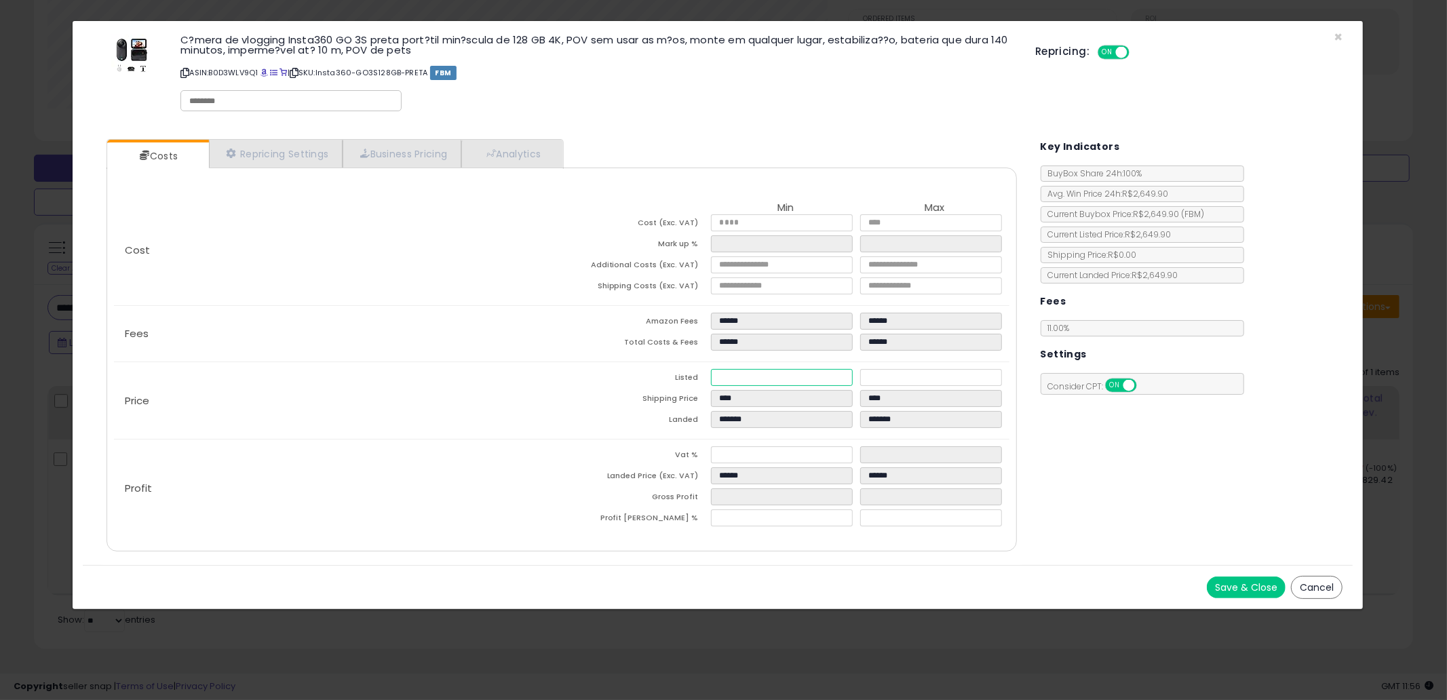 The width and height of the screenshot is (1447, 700). Describe the element at coordinates (1193, 214) in the screenshot. I see `span: ( FBM )` at that location.